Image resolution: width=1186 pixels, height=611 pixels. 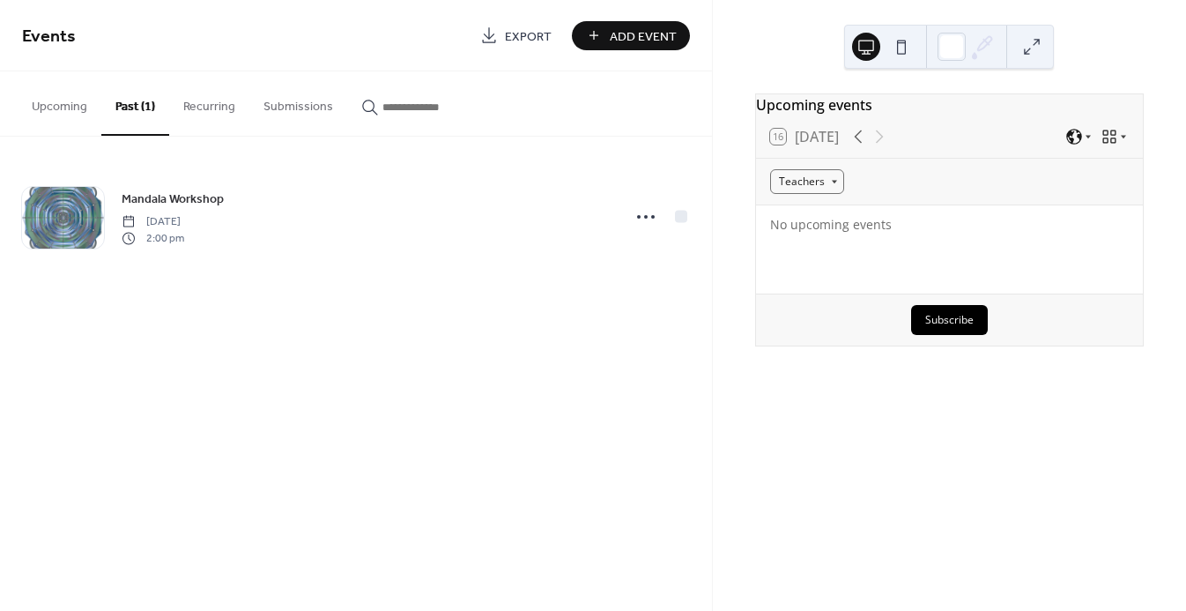 What do you see at coordinates (152, 238) in the screenshot?
I see `span: 2:00 pm` at bounding box center [152, 238].